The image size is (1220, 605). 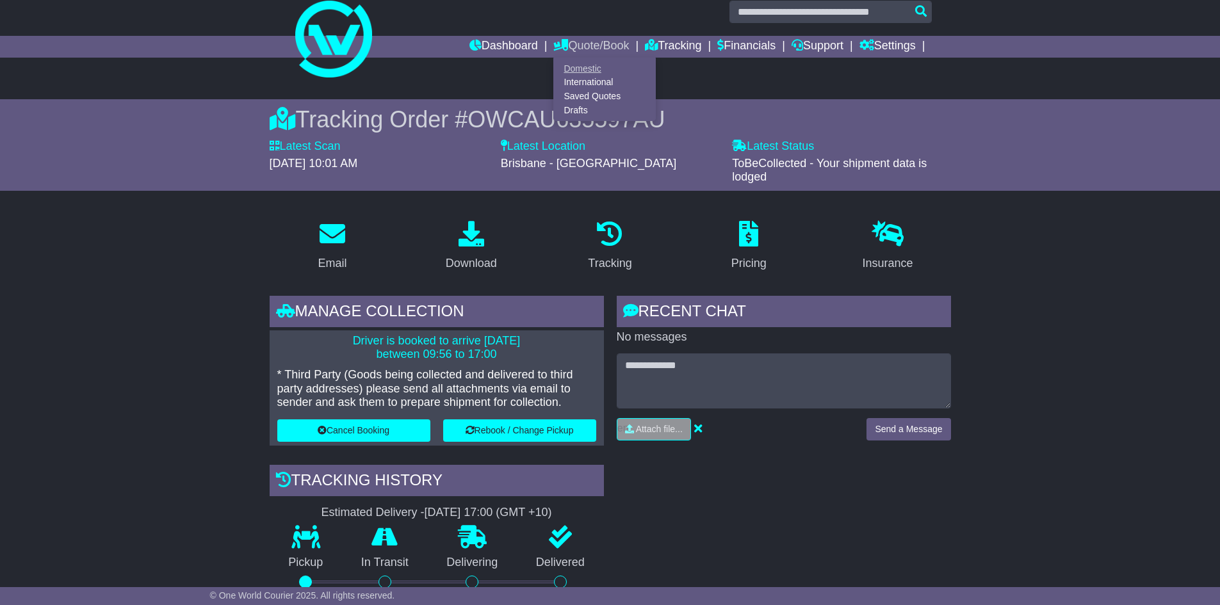 I want to click on label: Latest Location, so click(x=543, y=147).